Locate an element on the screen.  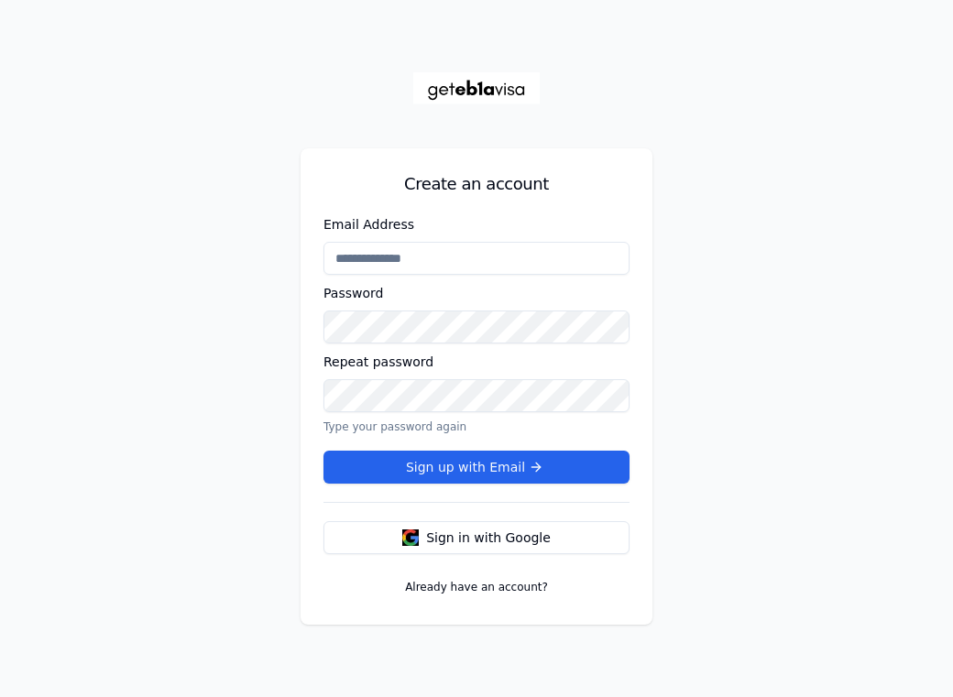
label: Email Address is located at coordinates (368, 224).